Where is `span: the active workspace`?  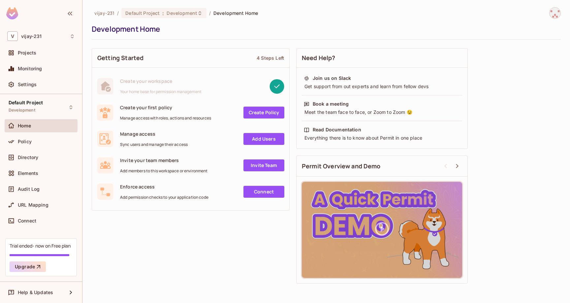
span: the active workspace is located at coordinates (104, 13).